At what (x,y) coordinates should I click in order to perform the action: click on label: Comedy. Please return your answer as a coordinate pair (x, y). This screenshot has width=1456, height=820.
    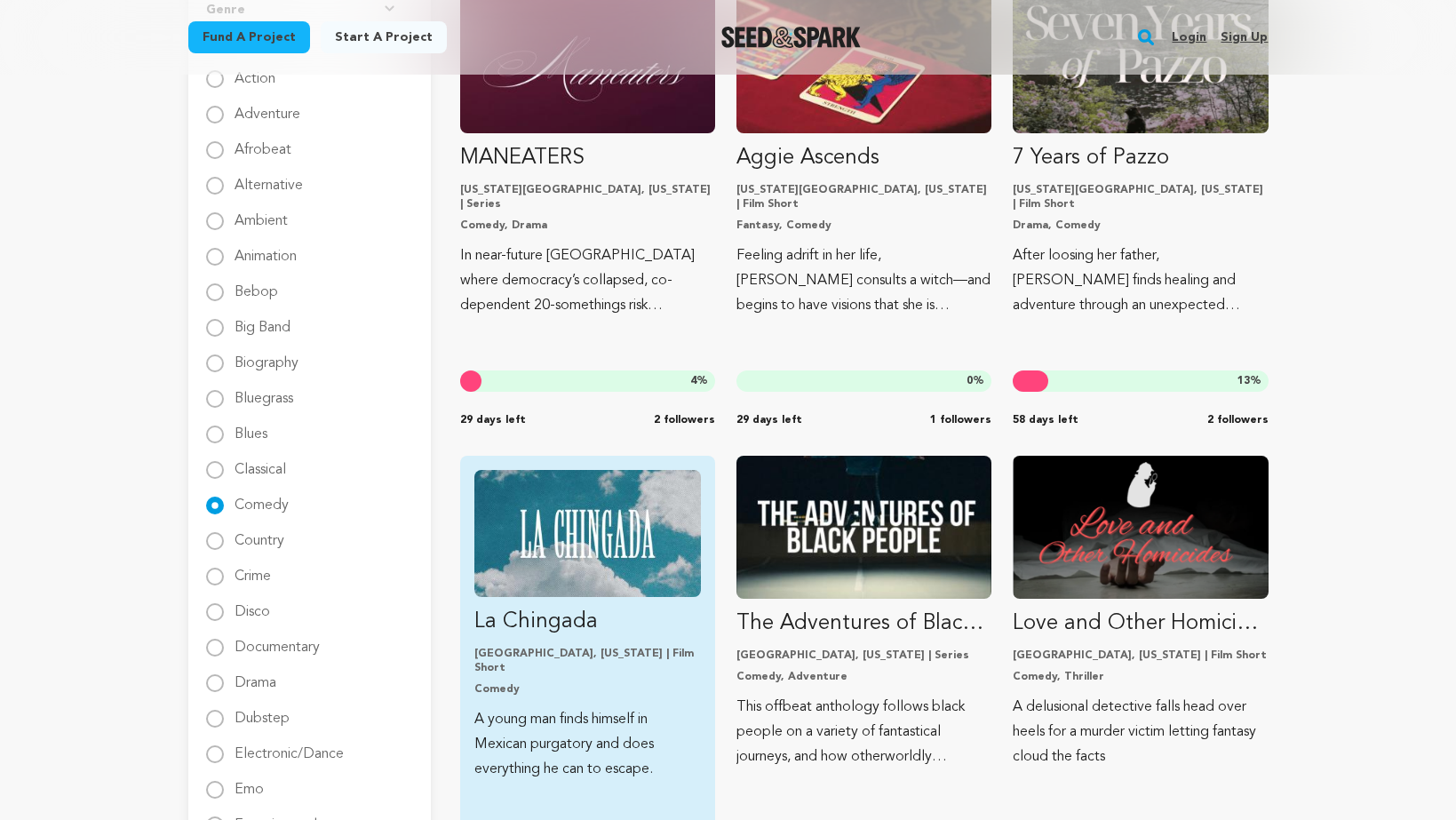
    Looking at the image, I should click on (261, 499).